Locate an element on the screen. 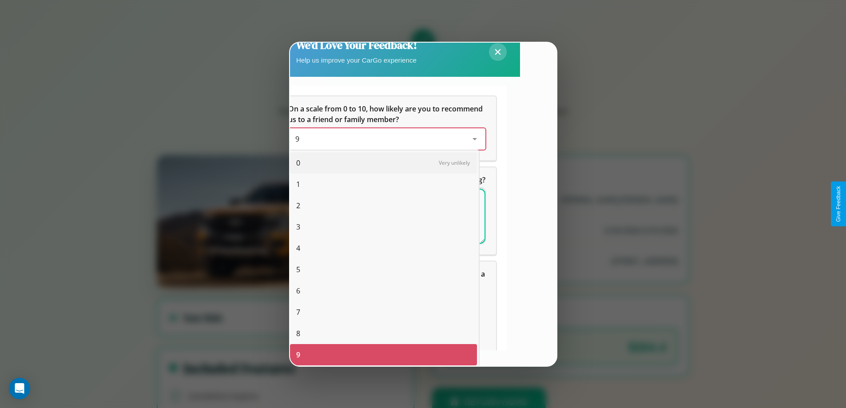 Image resolution: width=846 pixels, height=408 pixels. h5: On a scale from 0 to 10, how likely are you to recommend us to a friend or family member? is located at coordinates (387, 114).